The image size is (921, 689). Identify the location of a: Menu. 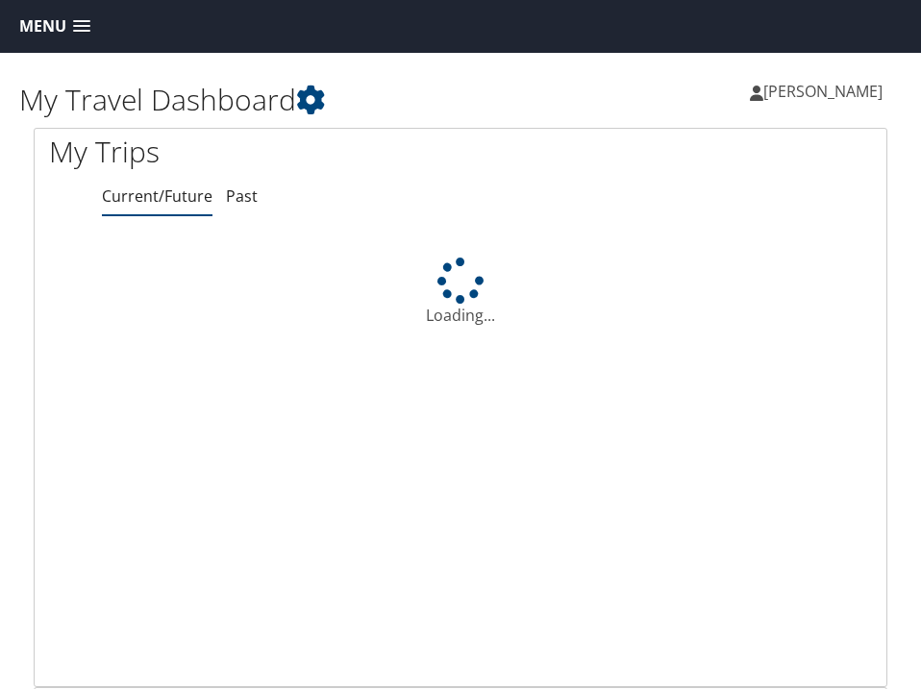
(55, 26).